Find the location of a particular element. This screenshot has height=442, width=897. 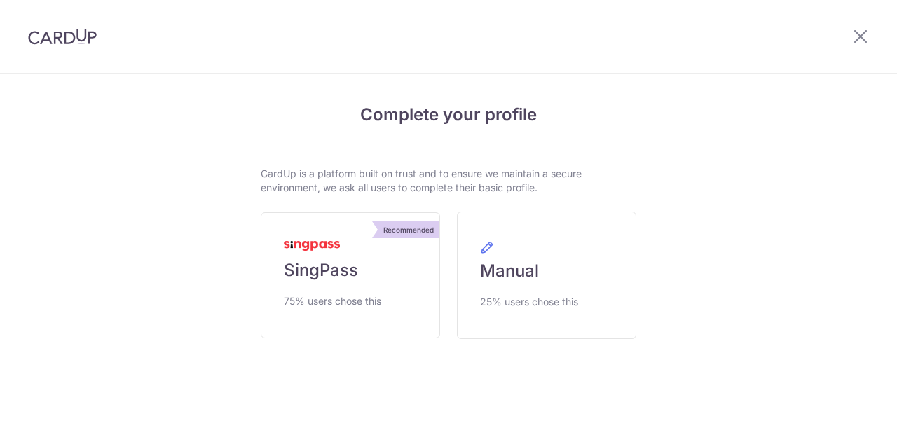

a: Recommended SingPass 75% users chose this is located at coordinates (350, 275).